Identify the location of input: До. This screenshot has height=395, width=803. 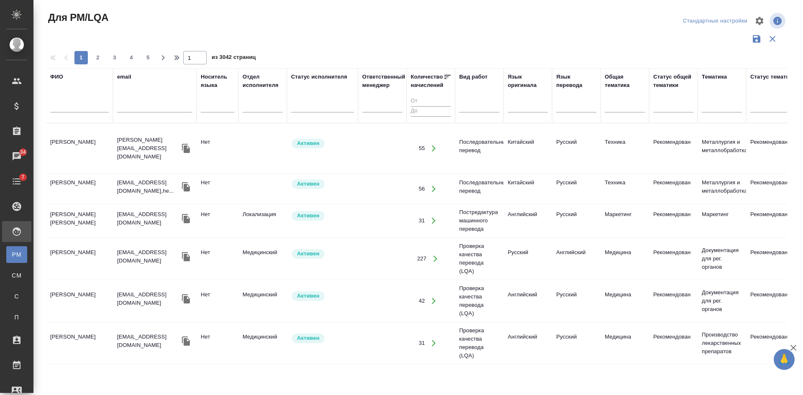
(431, 111).